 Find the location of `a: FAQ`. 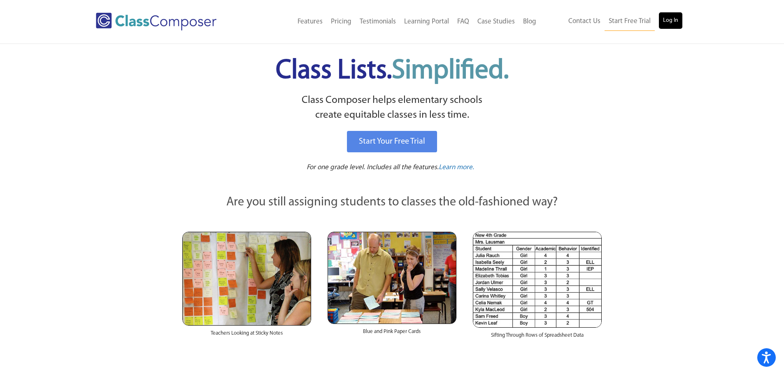

a: FAQ is located at coordinates (463, 22).